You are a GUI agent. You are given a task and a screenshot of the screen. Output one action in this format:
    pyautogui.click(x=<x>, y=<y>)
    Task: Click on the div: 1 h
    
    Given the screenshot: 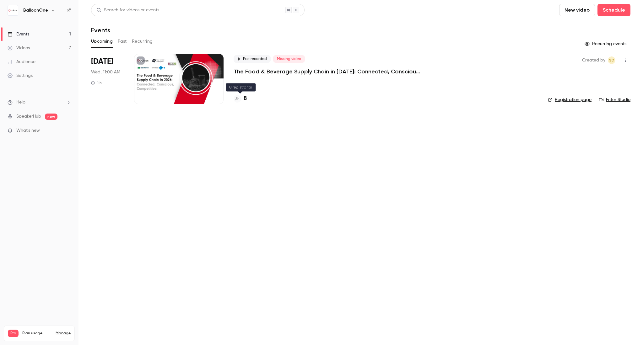 What is the action you would take?
    pyautogui.click(x=96, y=83)
    